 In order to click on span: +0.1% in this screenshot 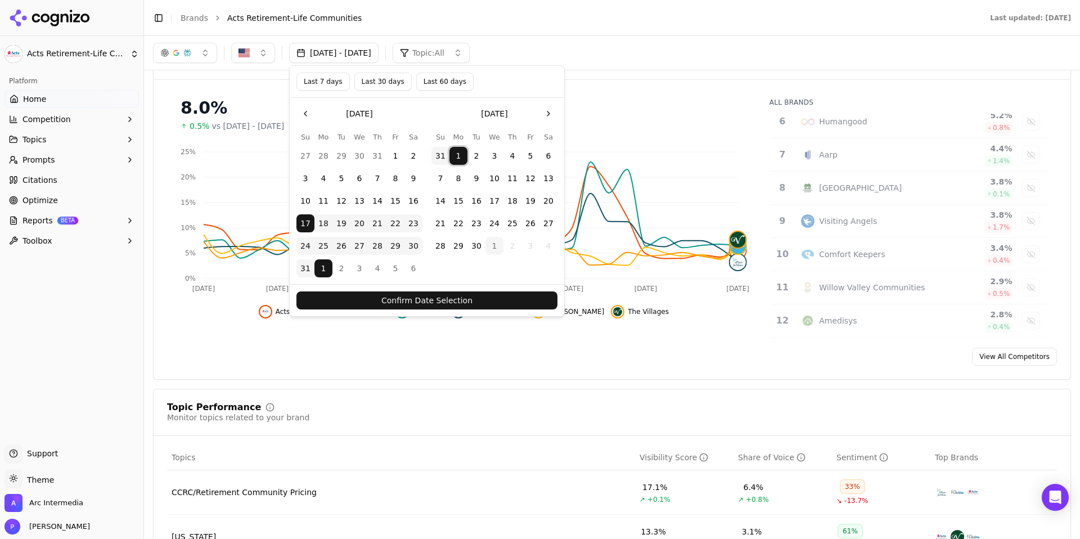, I will do `click(659, 500)`.